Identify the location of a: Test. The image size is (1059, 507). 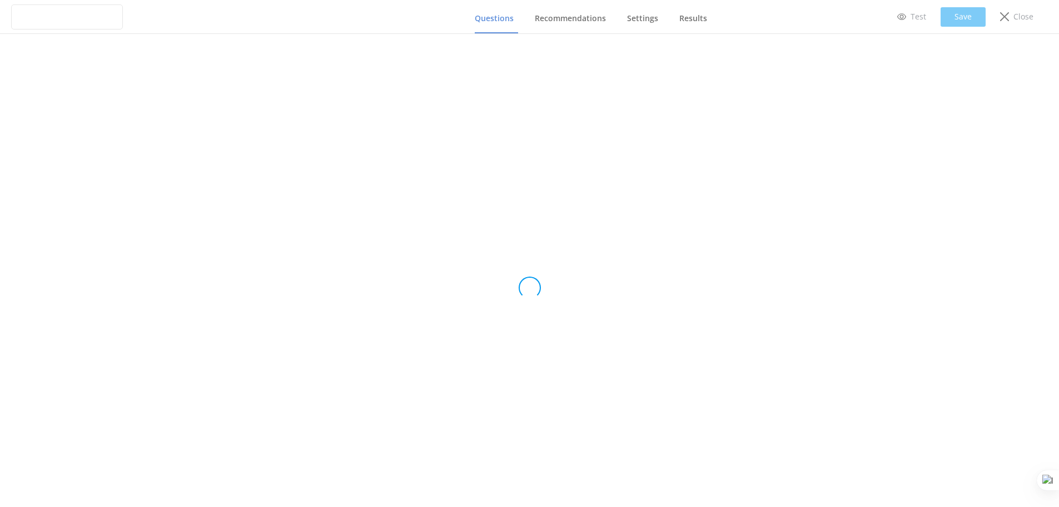
(912, 17).